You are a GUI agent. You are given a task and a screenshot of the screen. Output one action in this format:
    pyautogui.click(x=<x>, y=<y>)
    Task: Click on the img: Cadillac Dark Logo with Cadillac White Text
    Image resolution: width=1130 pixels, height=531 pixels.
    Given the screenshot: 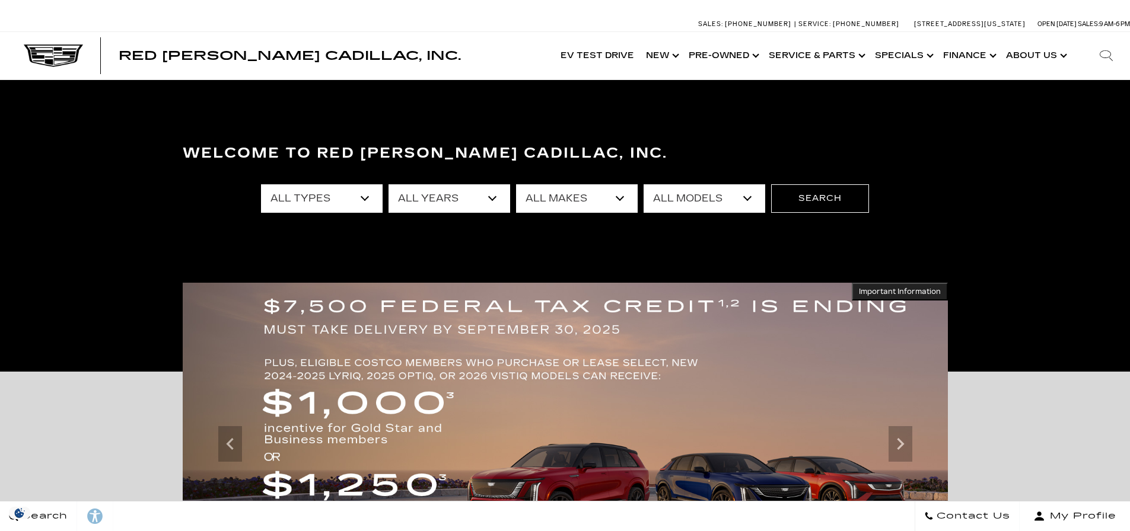 What is the action you would take?
    pyautogui.click(x=53, y=56)
    